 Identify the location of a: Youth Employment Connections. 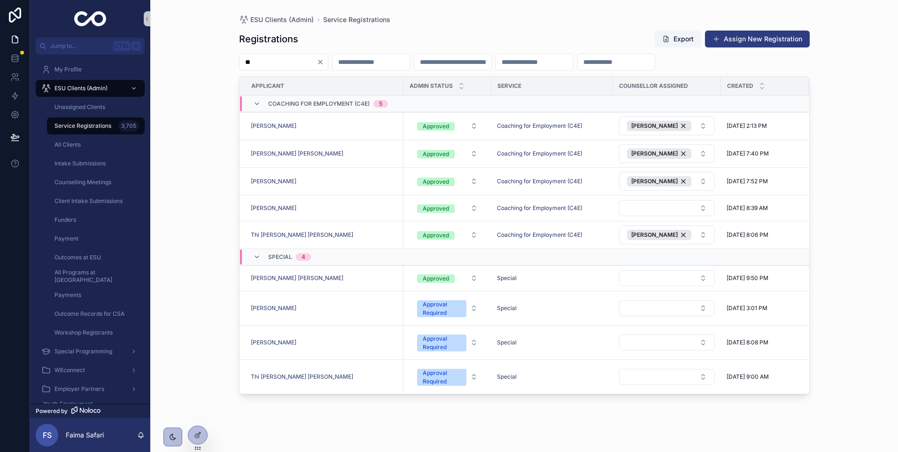
(90, 407).